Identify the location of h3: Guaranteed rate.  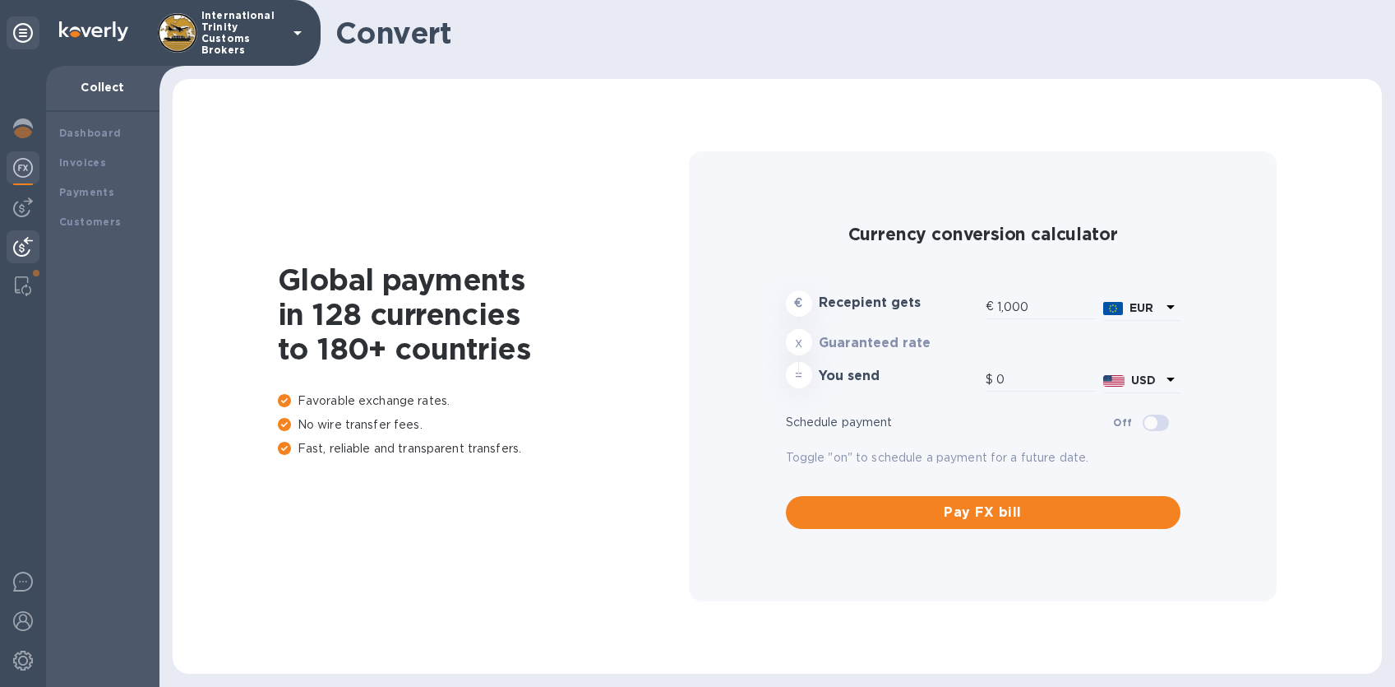
(899, 343).